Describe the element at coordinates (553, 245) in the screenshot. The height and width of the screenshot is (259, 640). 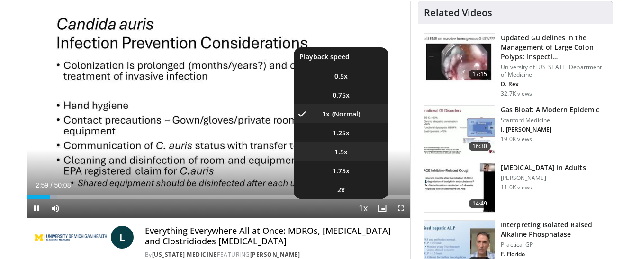
I see `p: Practical GP` at that location.